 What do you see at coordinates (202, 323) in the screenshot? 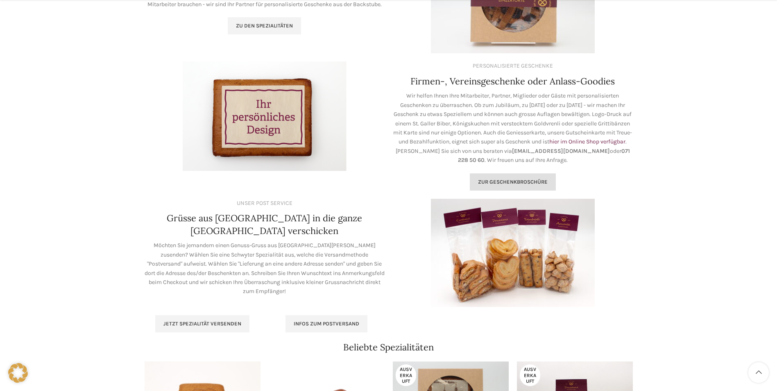
I see `a: Jetzt Spezialität versenden` at bounding box center [202, 323].